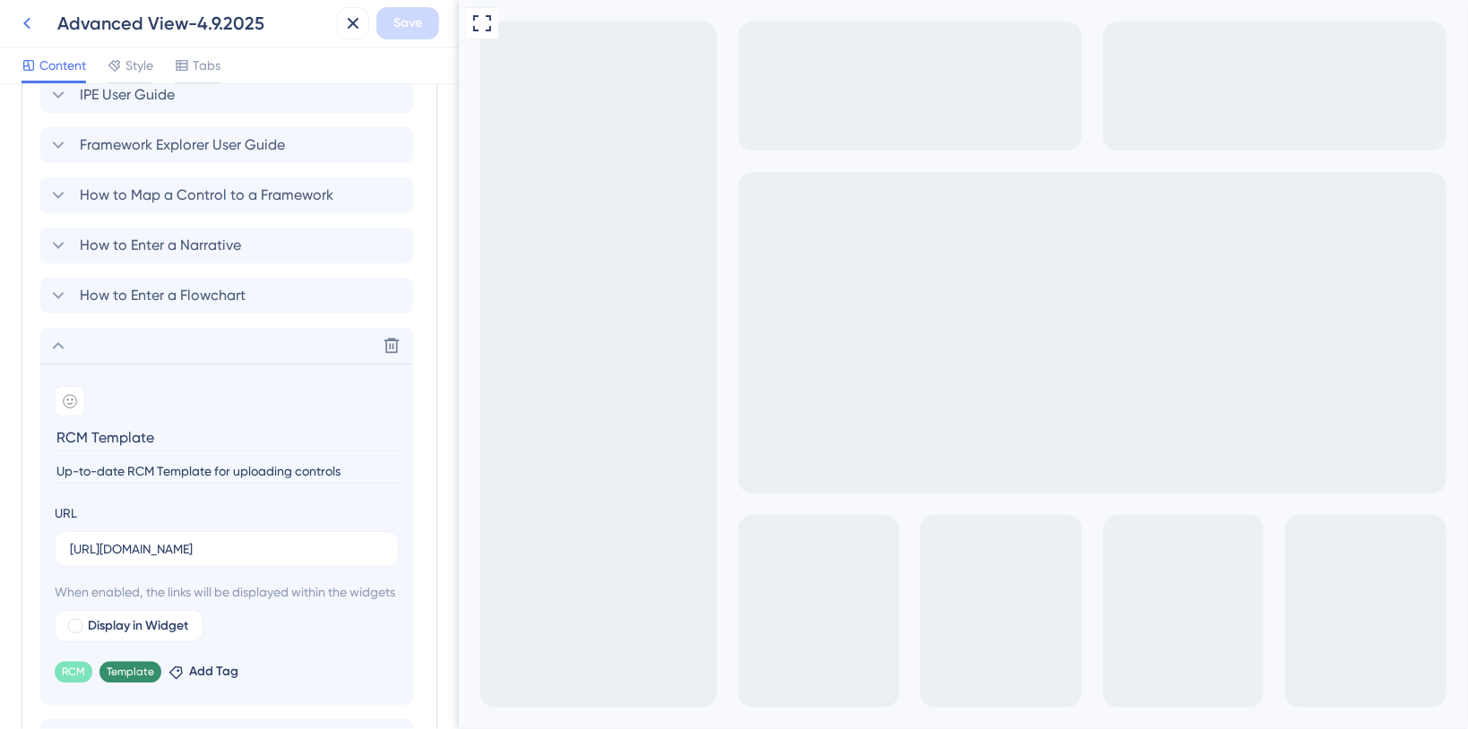 This screenshot has height=729, width=1468. Describe the element at coordinates (206, 195) in the screenshot. I see `span: How to Map a Control to a Framework` at that location.